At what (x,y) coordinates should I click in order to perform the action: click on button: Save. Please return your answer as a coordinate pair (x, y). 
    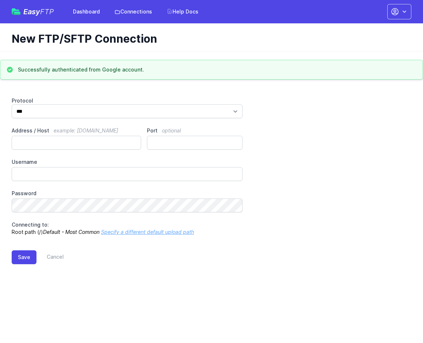
    Looking at the image, I should click on (24, 257).